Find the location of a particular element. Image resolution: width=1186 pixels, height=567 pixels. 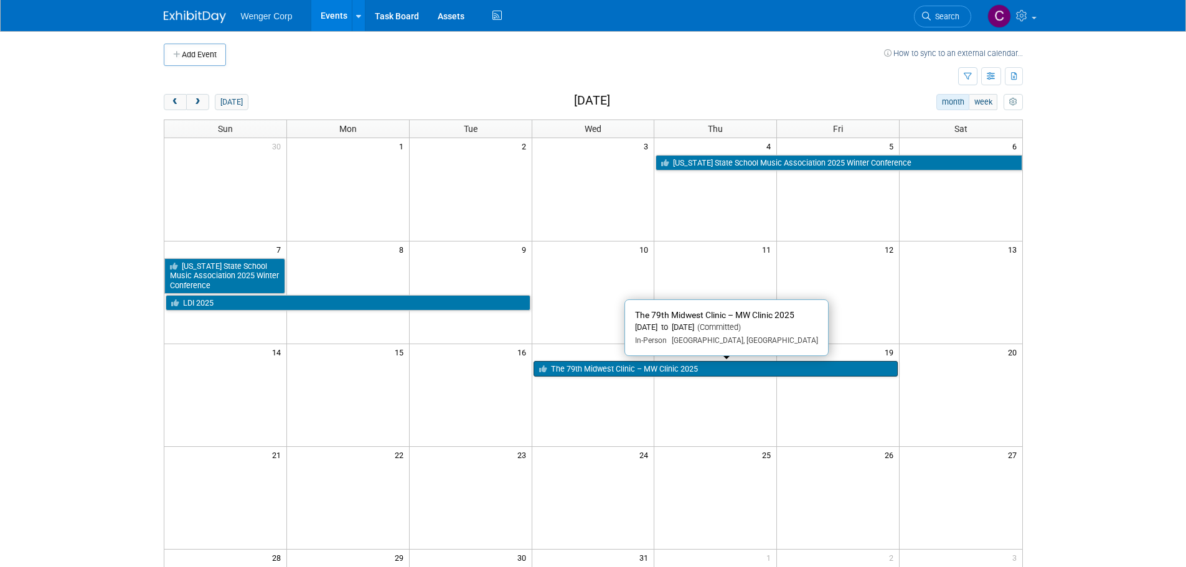

a: Search is located at coordinates (943, 16).